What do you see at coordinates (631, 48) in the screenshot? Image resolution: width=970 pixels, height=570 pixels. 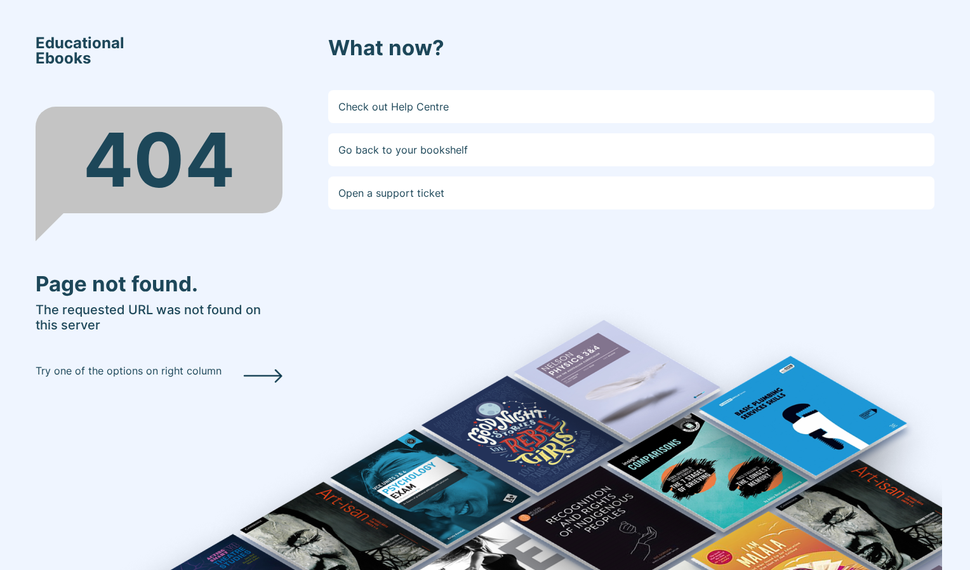 I see `h3: What now?` at bounding box center [631, 48].